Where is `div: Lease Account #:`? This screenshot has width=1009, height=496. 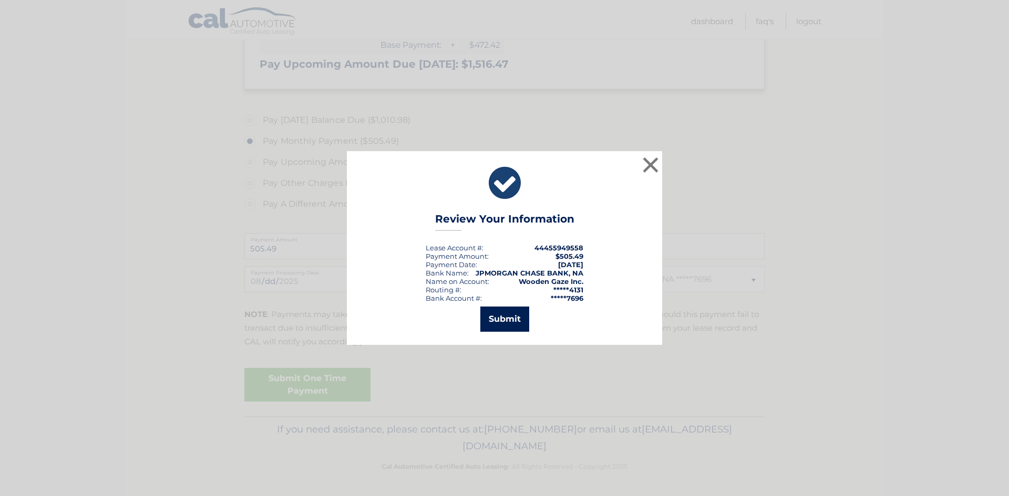 div: Lease Account #: is located at coordinates (454, 248).